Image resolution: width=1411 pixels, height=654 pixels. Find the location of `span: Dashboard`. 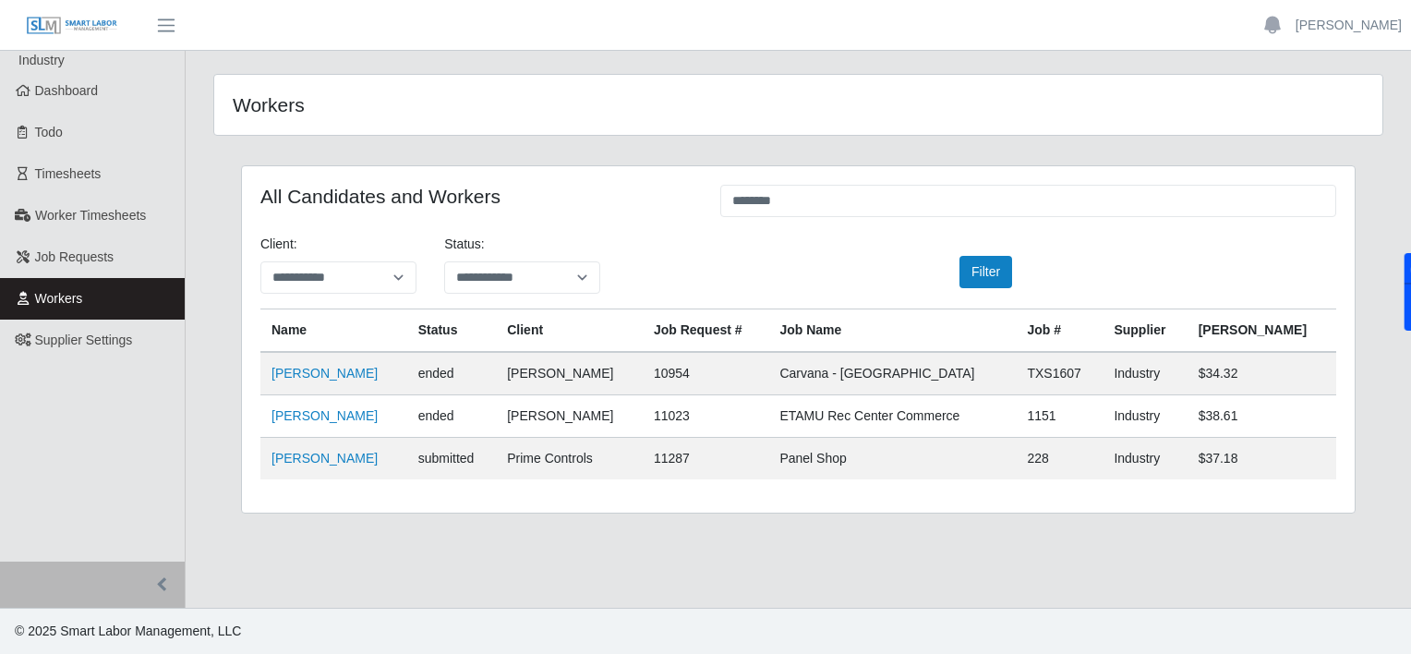

span: Dashboard is located at coordinates (66, 90).